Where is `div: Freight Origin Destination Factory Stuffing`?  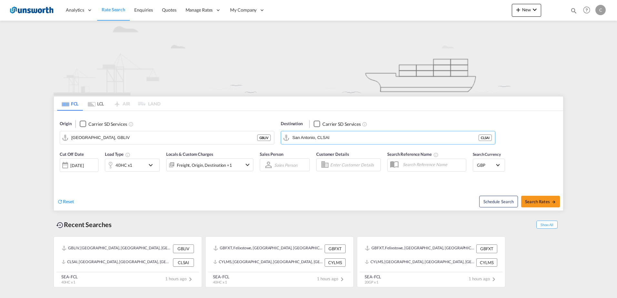 div: Freight Origin Destination Factory Stuffing is located at coordinates (204, 165).